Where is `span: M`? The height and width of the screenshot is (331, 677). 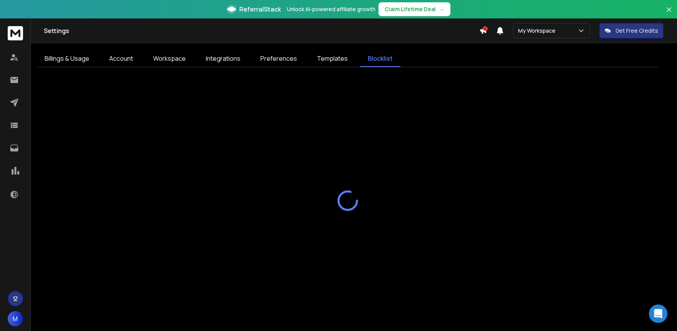 span: M is located at coordinates (15, 319).